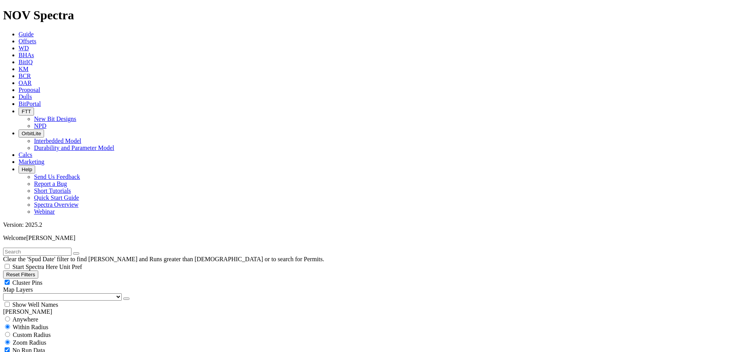 This screenshot has height=352, width=742. I want to click on span: Calcs, so click(26, 155).